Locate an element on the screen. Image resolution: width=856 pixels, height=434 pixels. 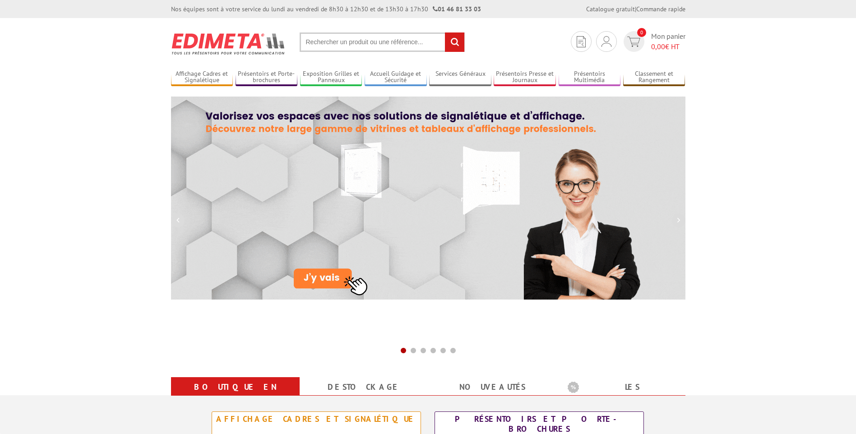
a: Services Généraux is located at coordinates (460, 77).